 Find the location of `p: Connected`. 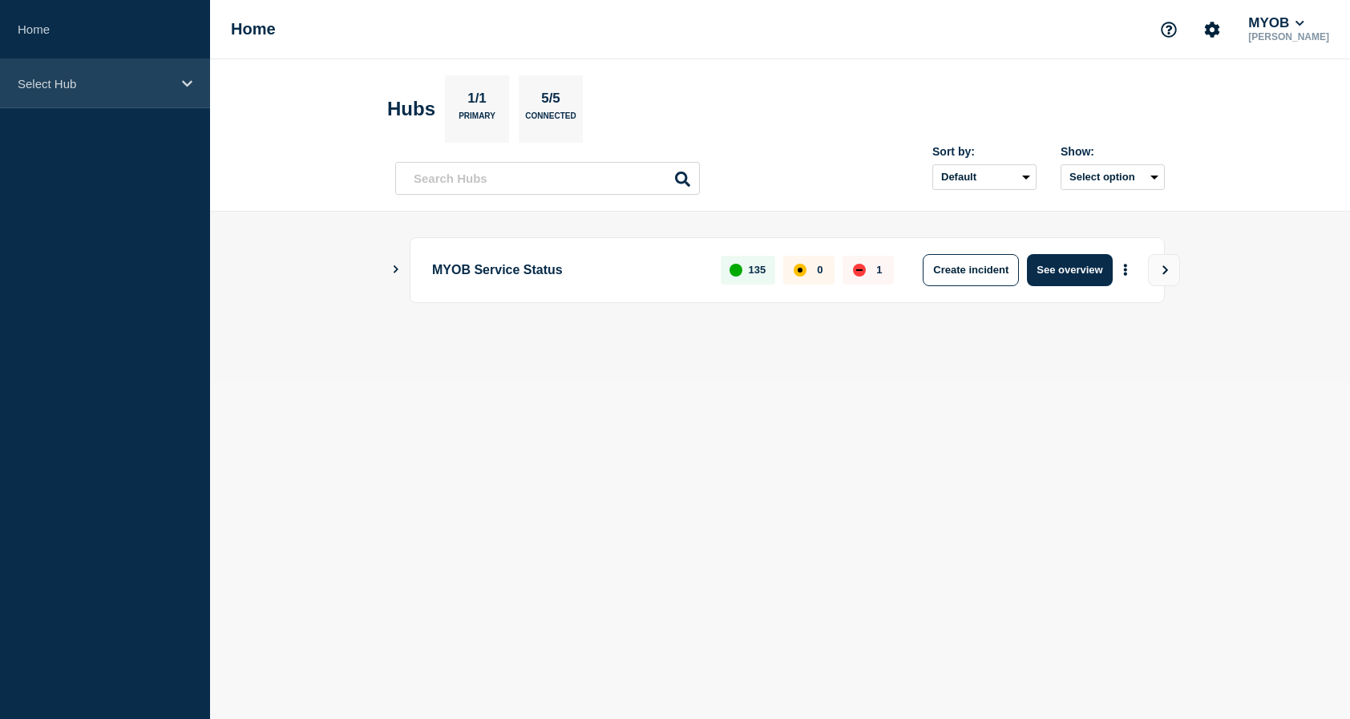

p: Connected is located at coordinates (550, 119).